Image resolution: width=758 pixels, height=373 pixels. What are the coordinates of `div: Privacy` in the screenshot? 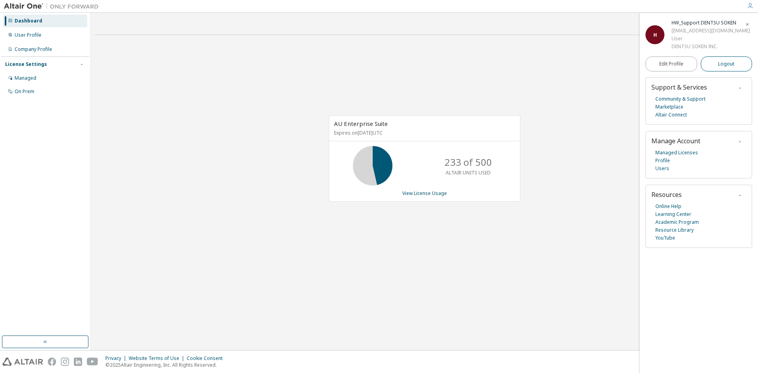 It's located at (117, 359).